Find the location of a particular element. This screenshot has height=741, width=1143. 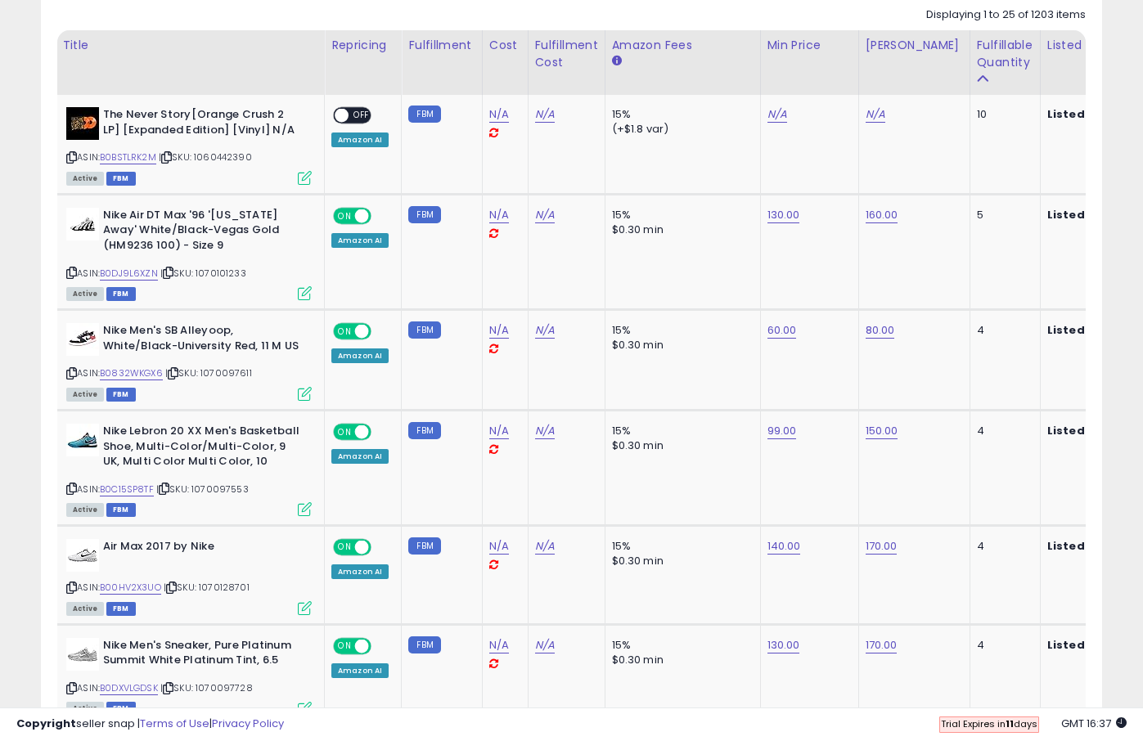

a: B0BSTLRK2M is located at coordinates (128, 157).